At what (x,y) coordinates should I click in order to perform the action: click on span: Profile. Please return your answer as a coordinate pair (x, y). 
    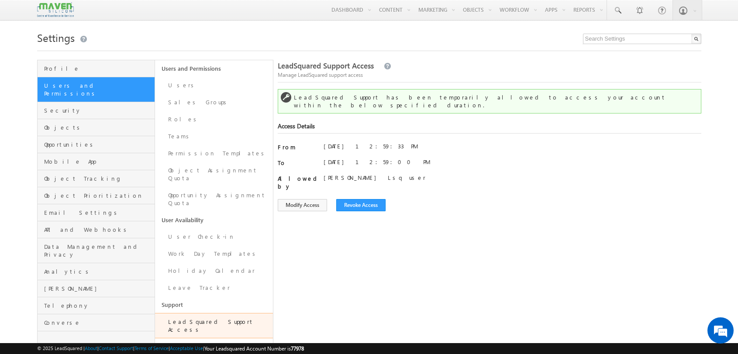
    Looking at the image, I should click on (98, 69).